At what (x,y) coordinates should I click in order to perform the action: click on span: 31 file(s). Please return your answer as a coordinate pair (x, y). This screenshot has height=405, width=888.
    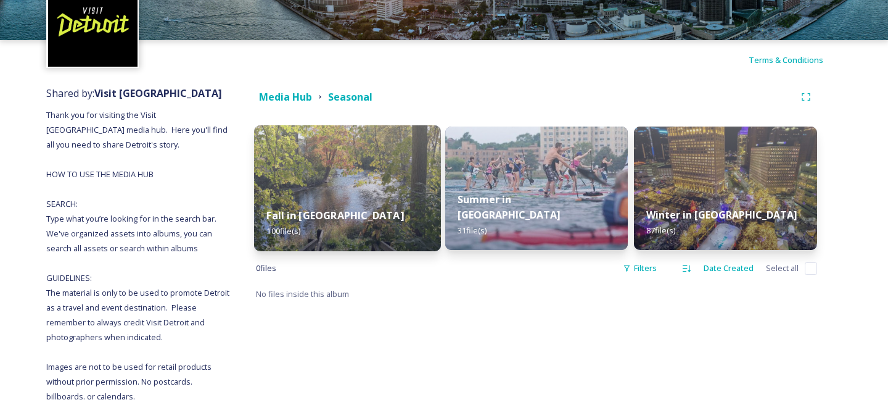
    Looking at the image, I should click on (472, 230).